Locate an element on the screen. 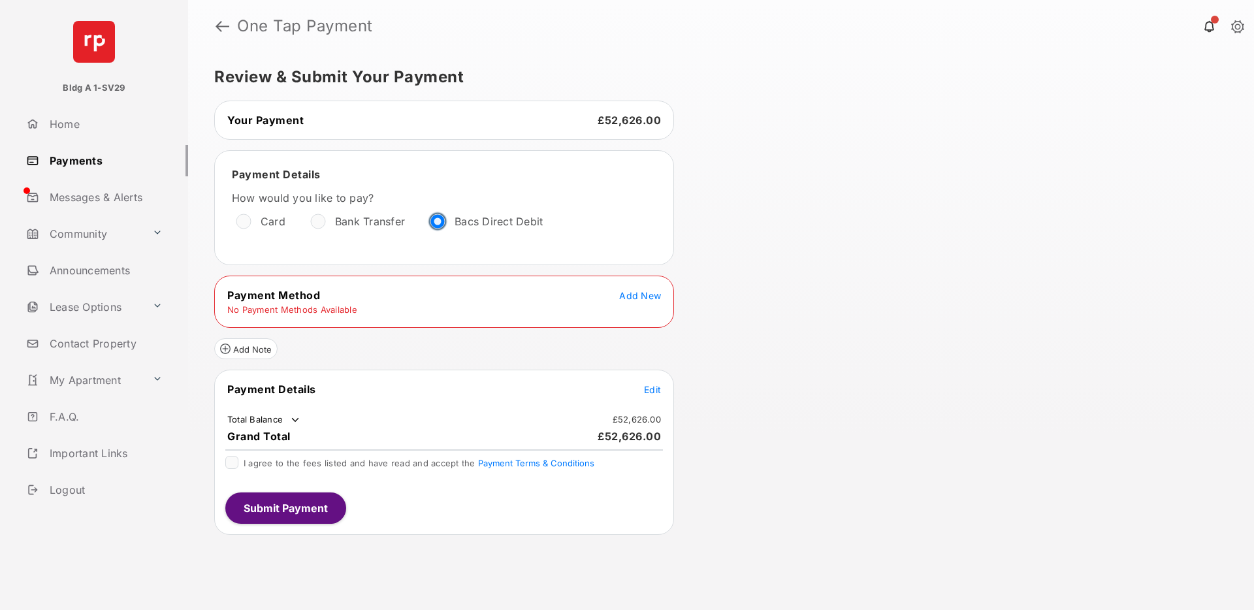 This screenshot has width=1254, height=610. a: Contact Property is located at coordinates (105, 344).